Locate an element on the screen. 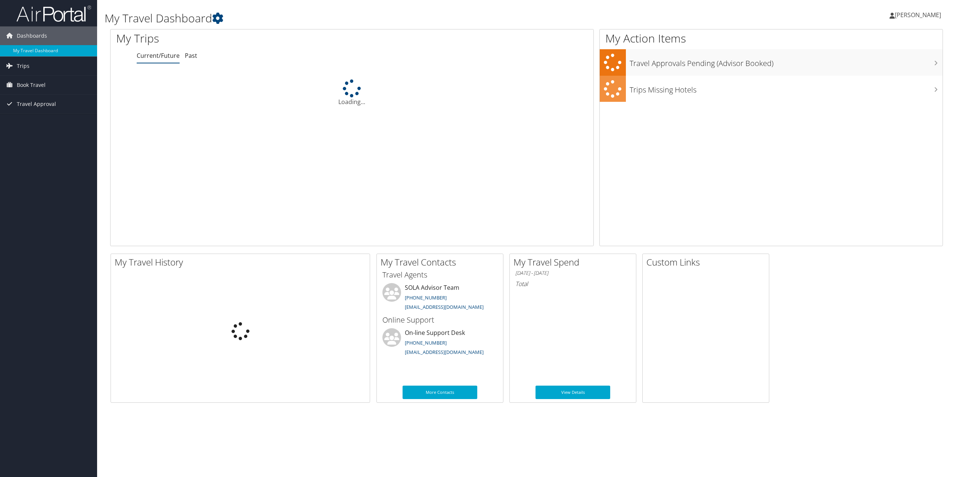 The height and width of the screenshot is (477, 956). img: airportal-logo.png is located at coordinates (54, 13).